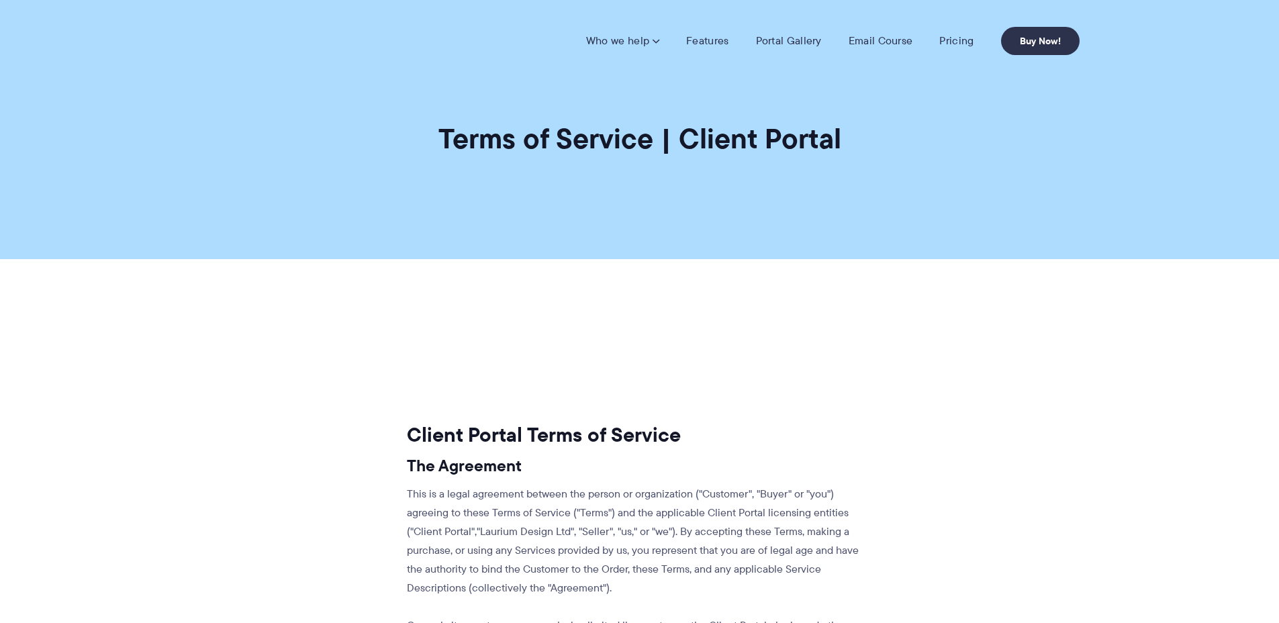 The image size is (1279, 623). I want to click on a: Features, so click(707, 41).